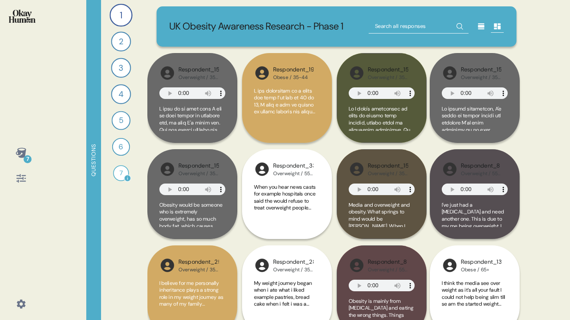 This screenshot has width=570, height=320. Describe the element at coordinates (293, 262) in the screenshot. I see `div: Respondent_28` at that location.